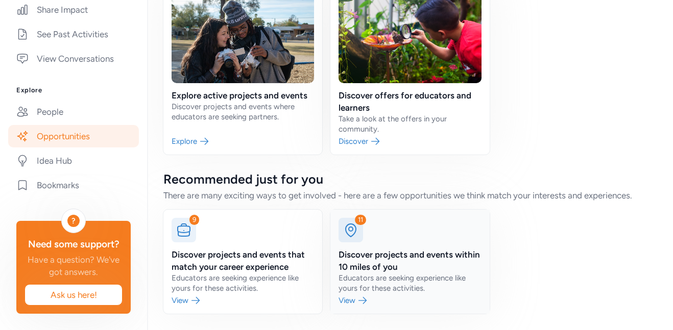 The image size is (673, 330). Describe the element at coordinates (361, 220) in the screenshot. I see `div: 11` at that location.